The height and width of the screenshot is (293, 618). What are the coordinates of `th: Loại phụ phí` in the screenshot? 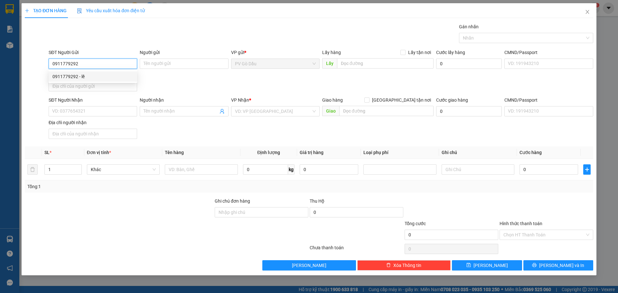 It's located at (400, 153).